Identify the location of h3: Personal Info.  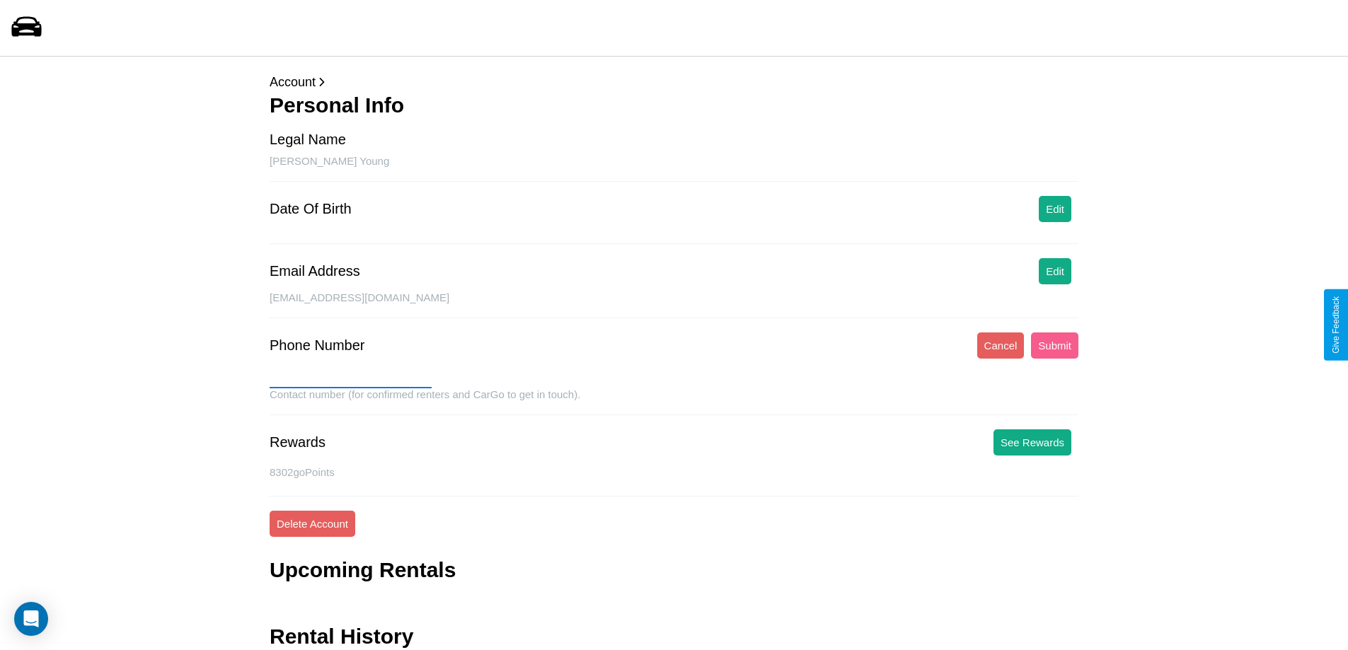
(674, 105).